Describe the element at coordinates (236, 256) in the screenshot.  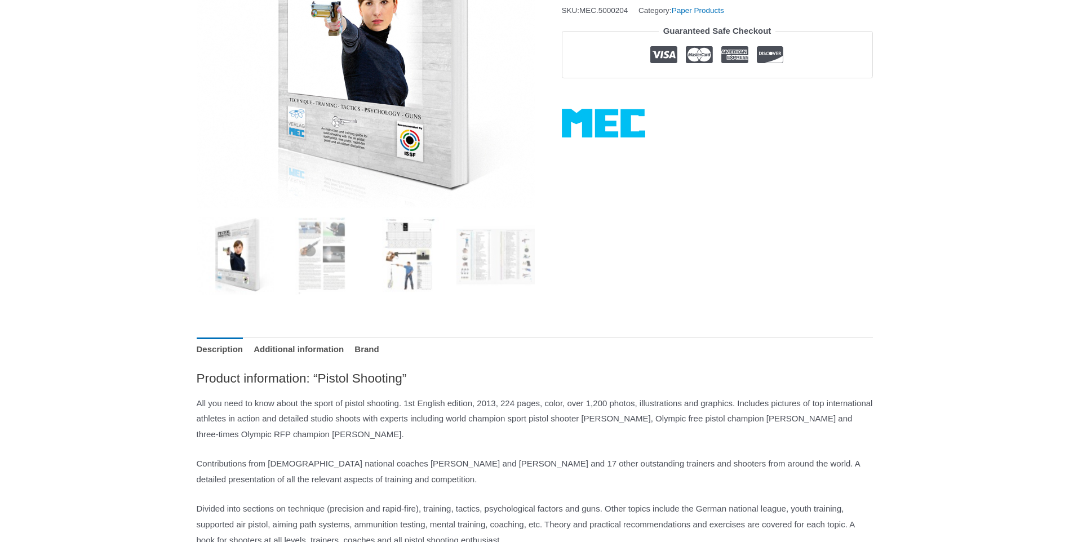
I see `img: Book - Pistol Shooting` at that location.